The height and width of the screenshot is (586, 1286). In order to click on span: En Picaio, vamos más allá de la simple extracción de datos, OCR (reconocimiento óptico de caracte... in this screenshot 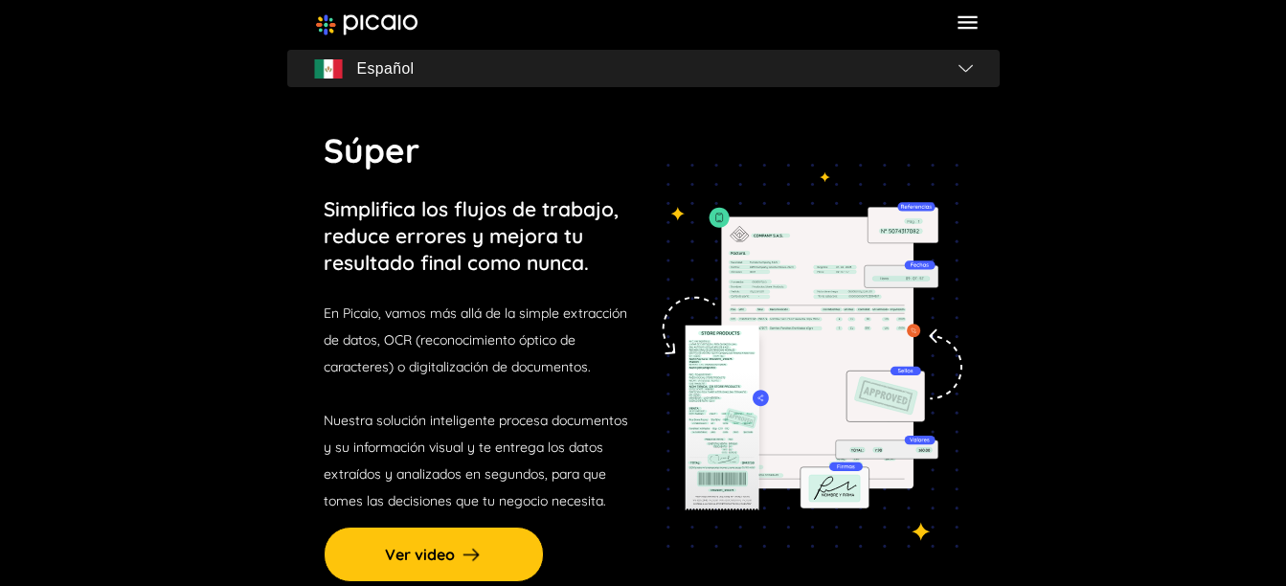, I will do `click(475, 340)`.